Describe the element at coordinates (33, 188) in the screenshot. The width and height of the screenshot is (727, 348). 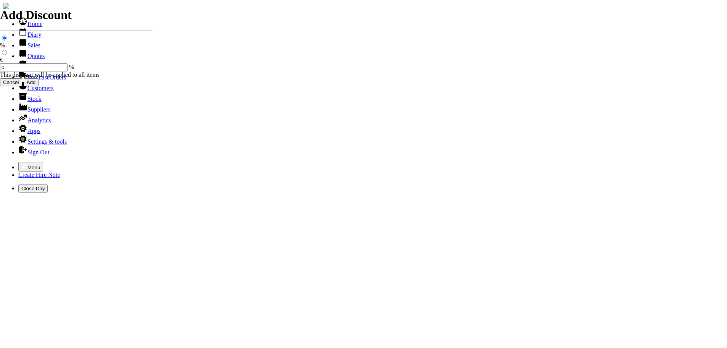
I see `button: Close Day` at that location.